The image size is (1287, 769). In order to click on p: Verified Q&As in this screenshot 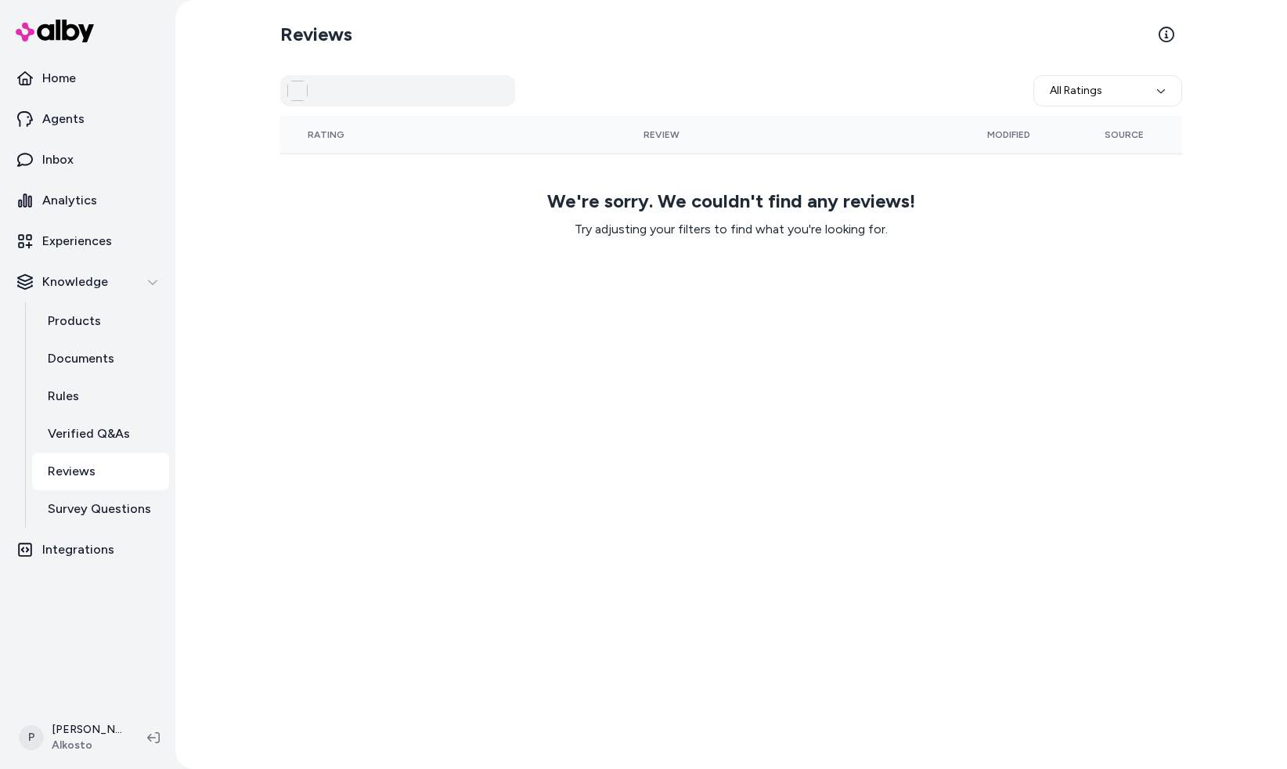, I will do `click(88, 434)`.